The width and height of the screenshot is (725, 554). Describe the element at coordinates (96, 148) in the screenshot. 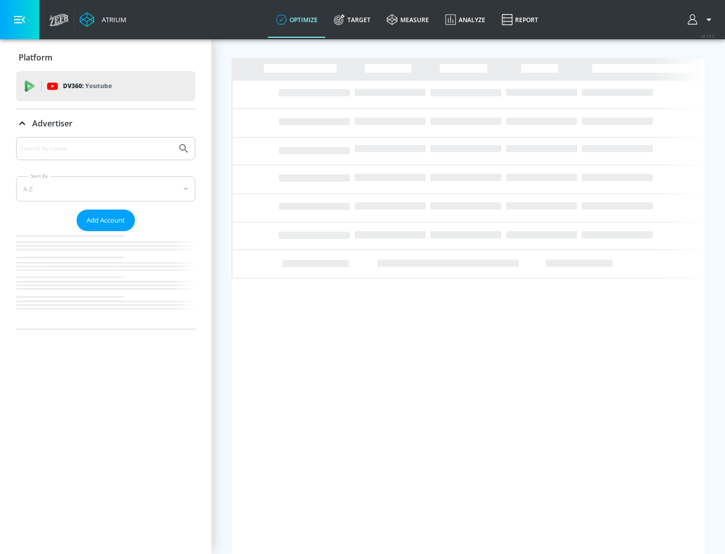

I see `input: Search by name` at that location.